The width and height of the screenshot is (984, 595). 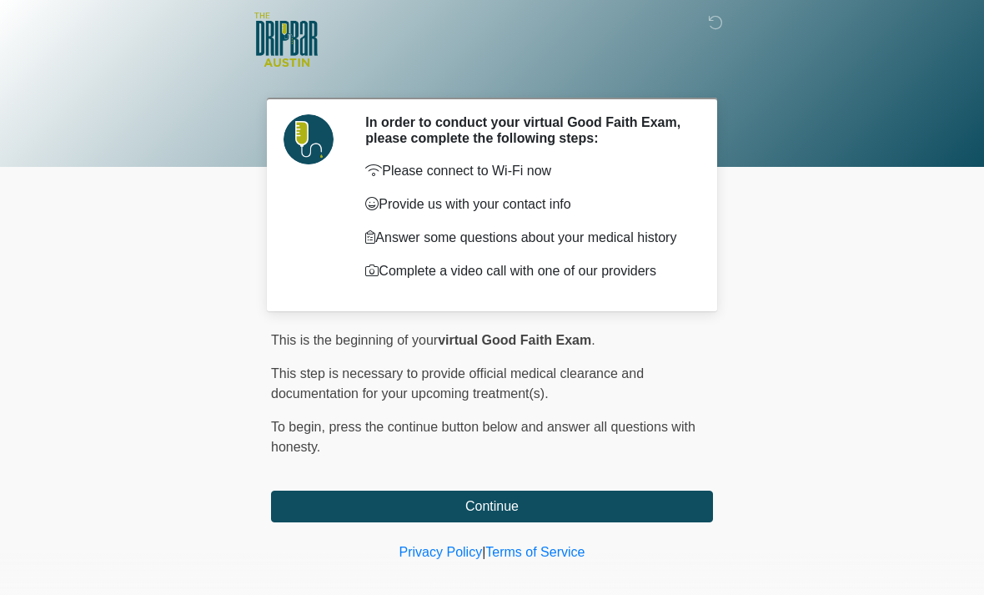 I want to click on a: Privacy Policy, so click(x=441, y=551).